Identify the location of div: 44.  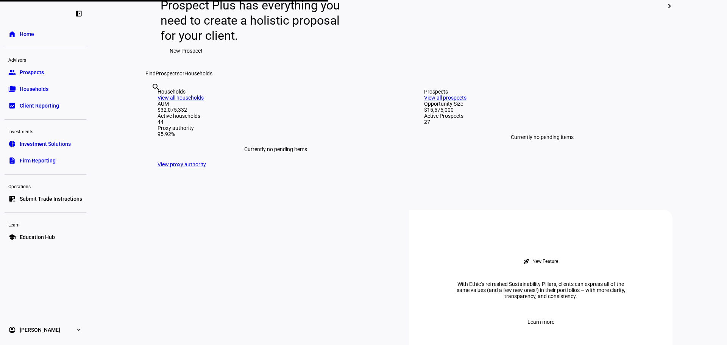
(276, 122).